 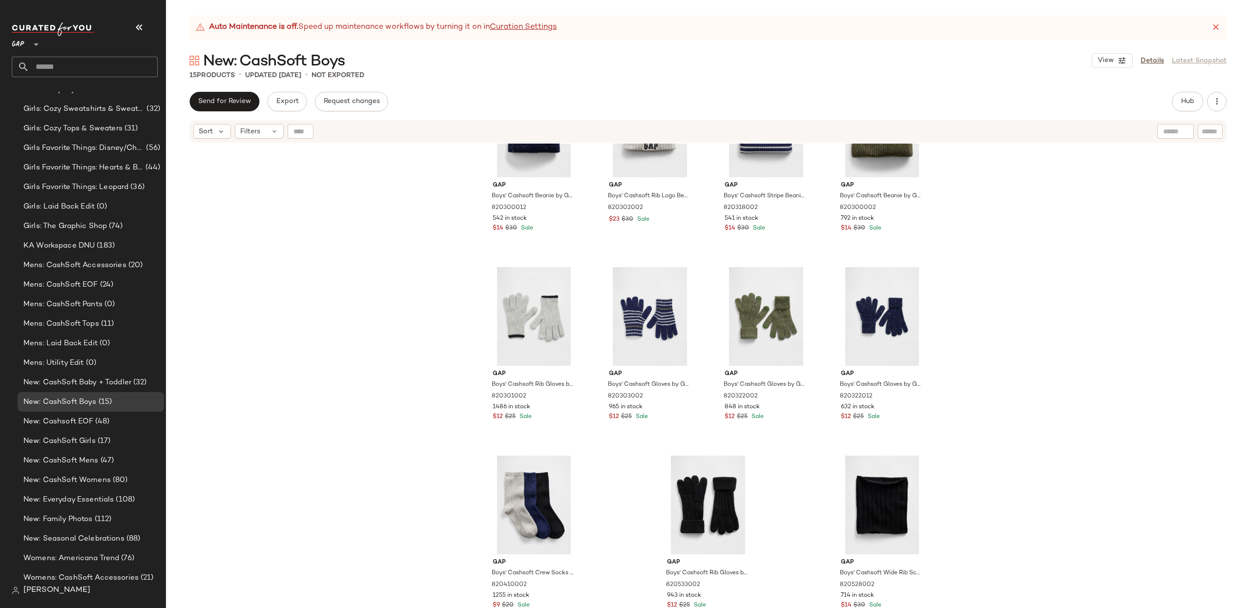 I want to click on span: Boys' Cashsoft Gloves by Gap New Navy Size M, so click(x=649, y=385).